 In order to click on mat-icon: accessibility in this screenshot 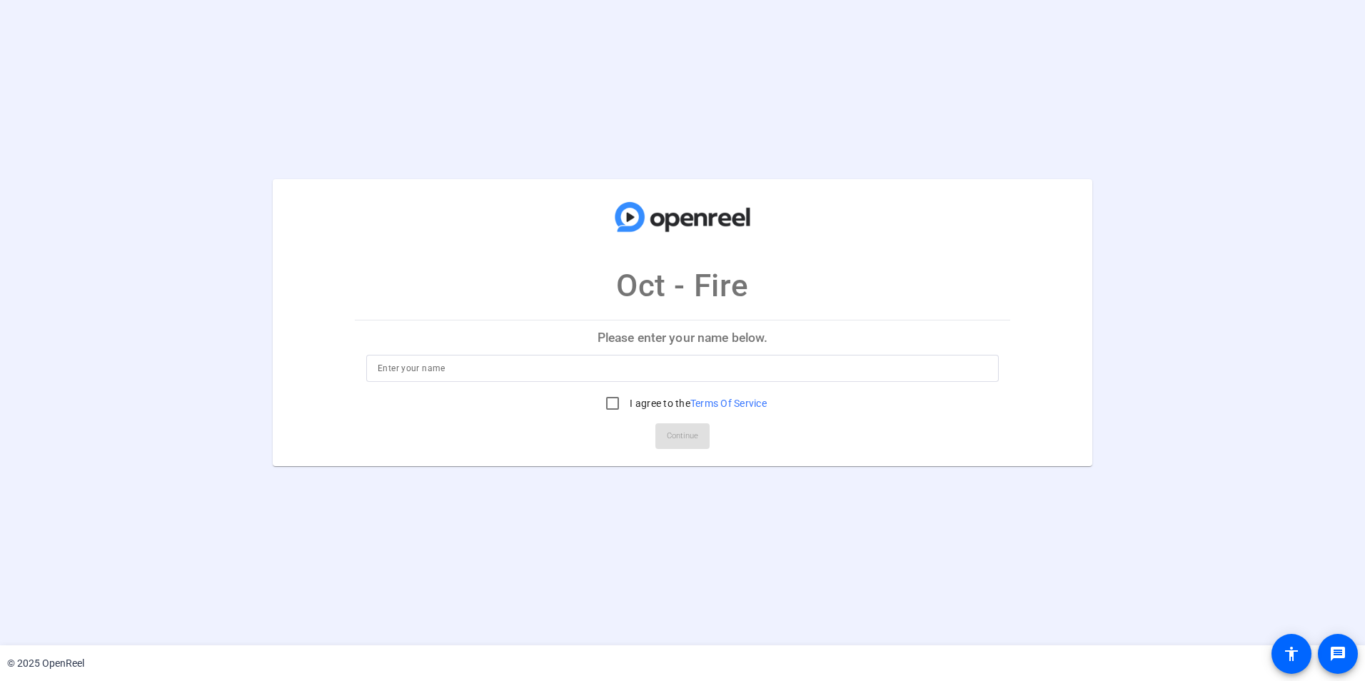, I will do `click(1291, 654)`.